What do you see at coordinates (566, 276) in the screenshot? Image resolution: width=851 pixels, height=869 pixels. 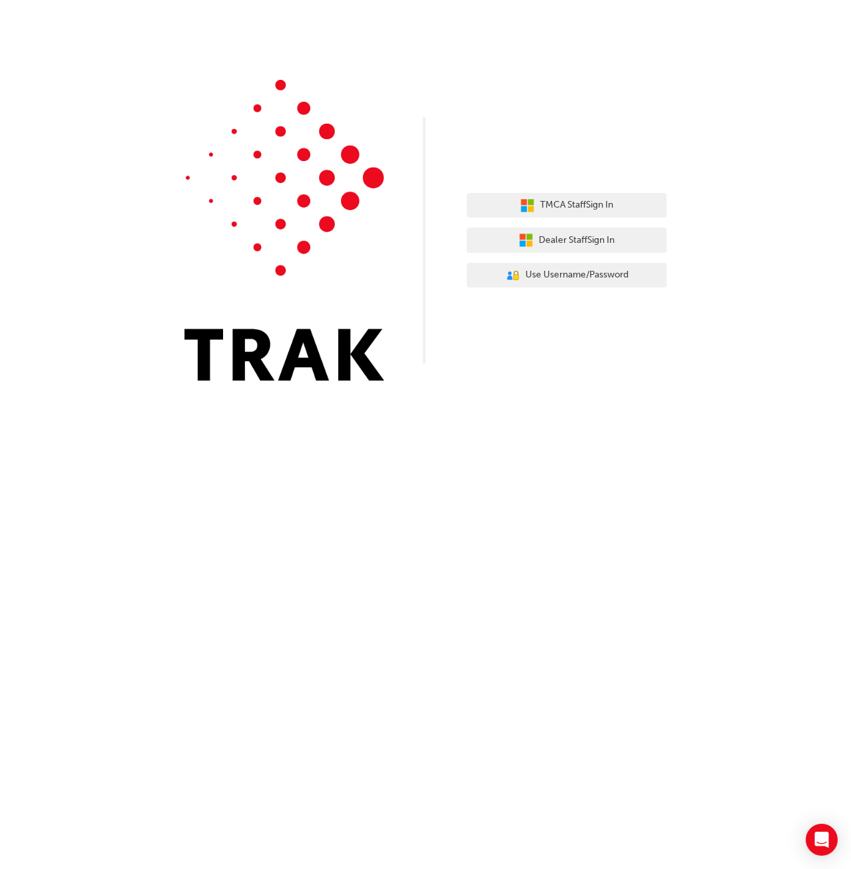 I see `button: Use Username/Password` at bounding box center [566, 276].